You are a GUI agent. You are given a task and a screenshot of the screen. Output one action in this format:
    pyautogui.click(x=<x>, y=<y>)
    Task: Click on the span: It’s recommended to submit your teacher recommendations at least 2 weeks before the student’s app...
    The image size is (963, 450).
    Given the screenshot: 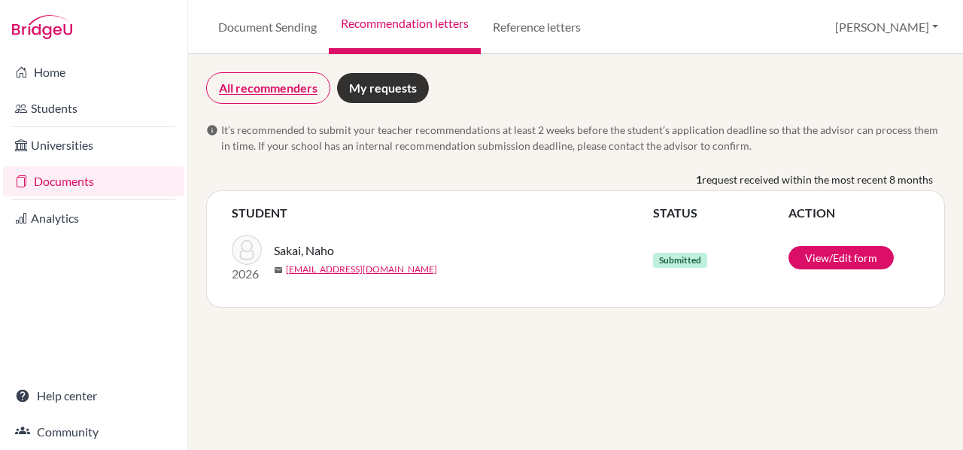 What is the action you would take?
    pyautogui.click(x=583, y=138)
    